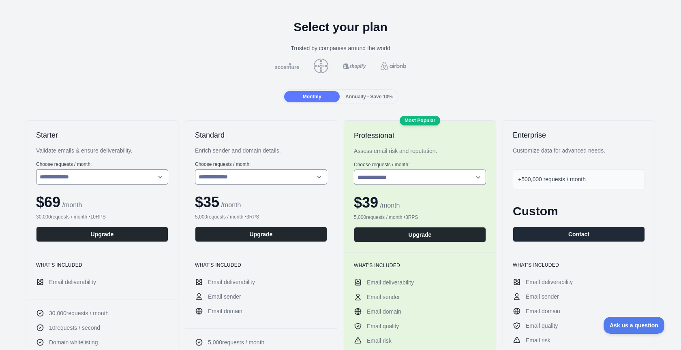 The width and height of the screenshot is (681, 350). Describe the element at coordinates (261, 151) in the screenshot. I see `div: Enrich sender and domain details.` at that location.